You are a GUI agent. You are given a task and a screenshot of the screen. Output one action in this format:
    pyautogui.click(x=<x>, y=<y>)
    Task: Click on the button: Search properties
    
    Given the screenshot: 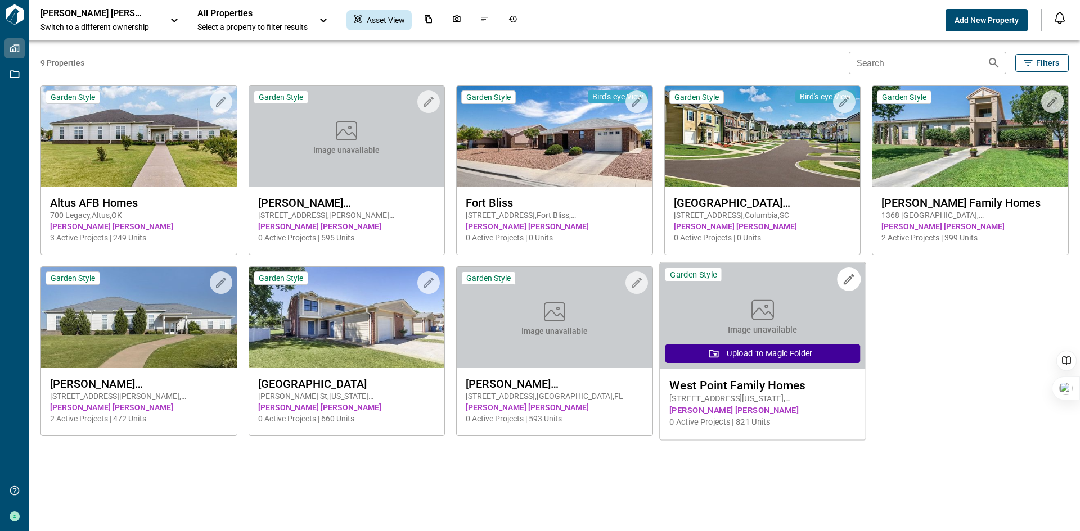 What is the action you would take?
    pyautogui.click(x=994, y=63)
    